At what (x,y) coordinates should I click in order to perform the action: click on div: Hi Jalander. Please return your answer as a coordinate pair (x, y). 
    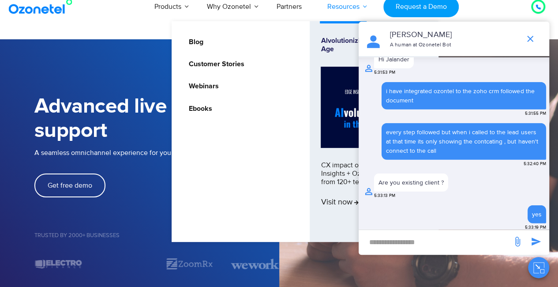
    Looking at the image, I should click on (394, 59).